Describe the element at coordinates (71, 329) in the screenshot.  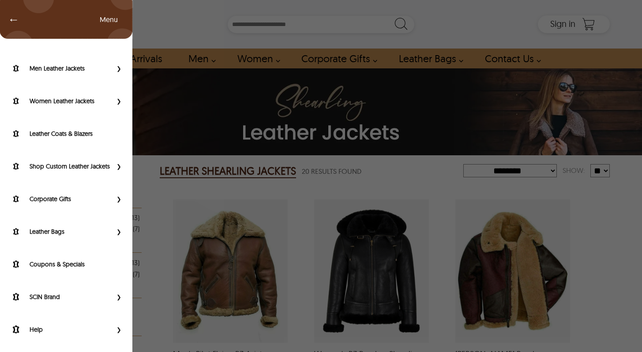
I see `label: Help` at that location.